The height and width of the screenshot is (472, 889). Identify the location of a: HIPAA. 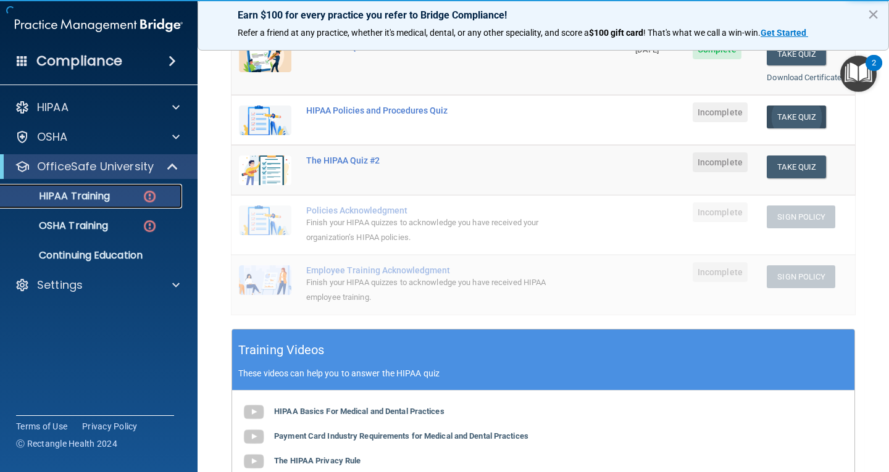
(97, 107).